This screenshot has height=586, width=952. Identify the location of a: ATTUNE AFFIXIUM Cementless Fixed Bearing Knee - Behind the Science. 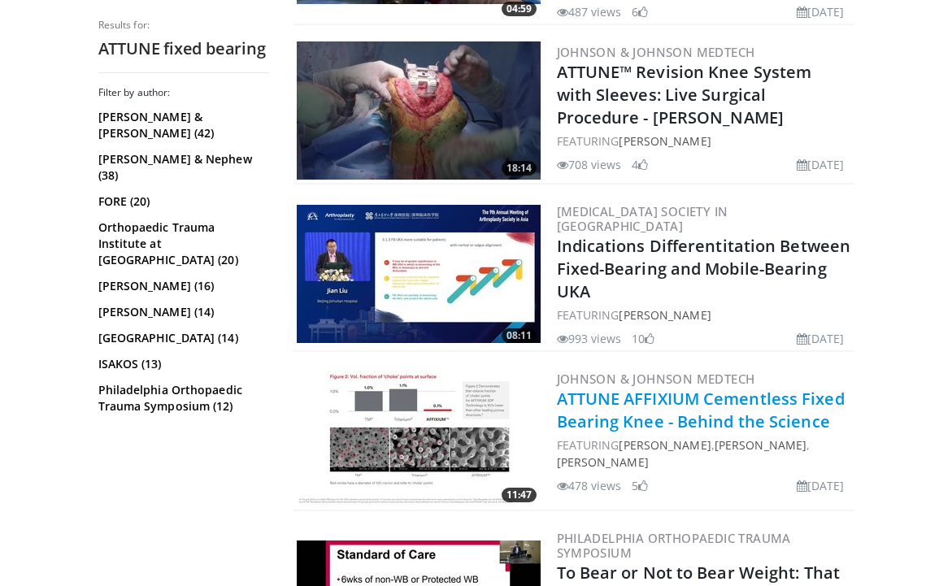
(700, 410).